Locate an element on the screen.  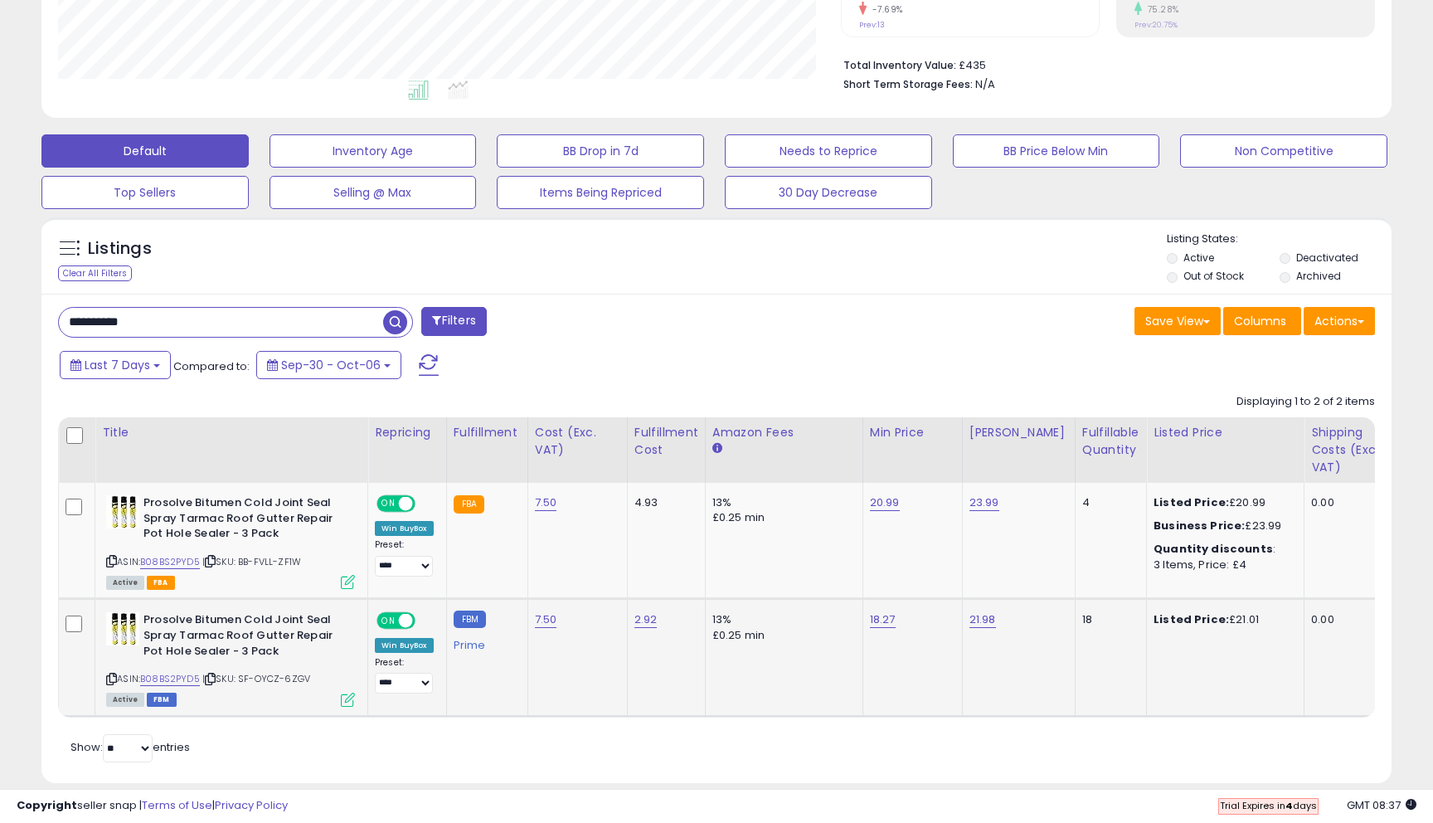
div: Amazon Fees is located at coordinates (784, 432).